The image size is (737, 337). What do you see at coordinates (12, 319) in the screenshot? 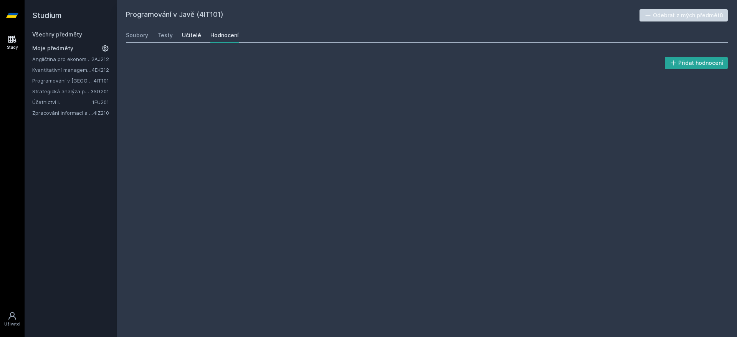
I see `a: Uživatel` at bounding box center [12, 319].